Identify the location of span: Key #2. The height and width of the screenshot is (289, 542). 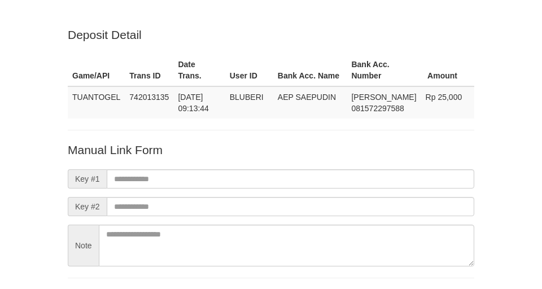
(87, 206).